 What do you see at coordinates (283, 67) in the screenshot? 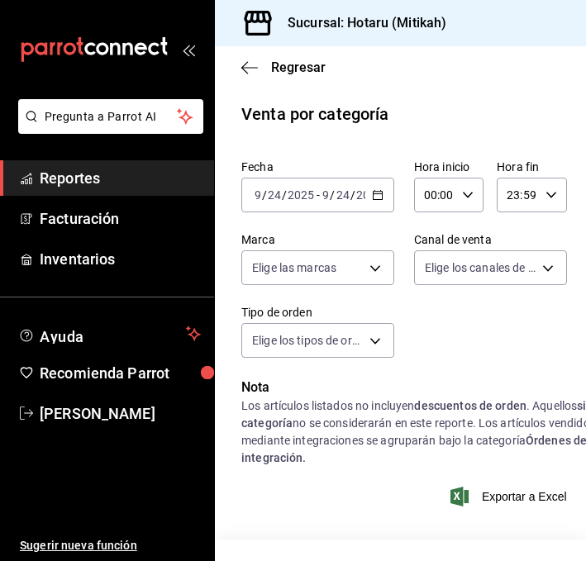
I see `button: Regresar` at bounding box center [283, 67].